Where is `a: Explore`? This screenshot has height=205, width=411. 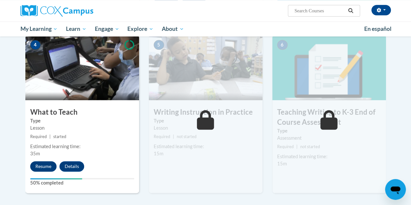 a: Explore is located at coordinates (140, 29).